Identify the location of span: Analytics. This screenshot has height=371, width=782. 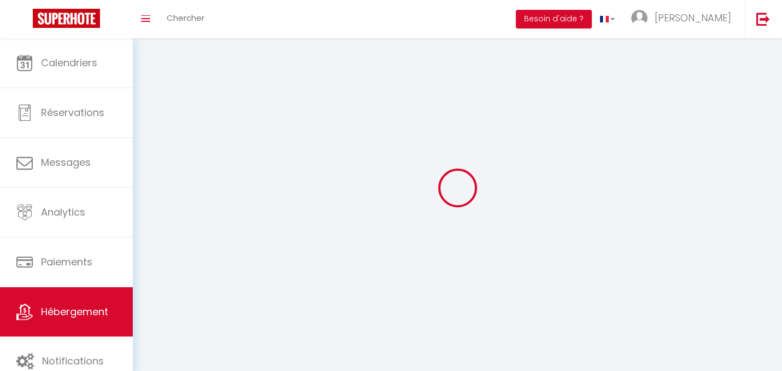
(63, 212).